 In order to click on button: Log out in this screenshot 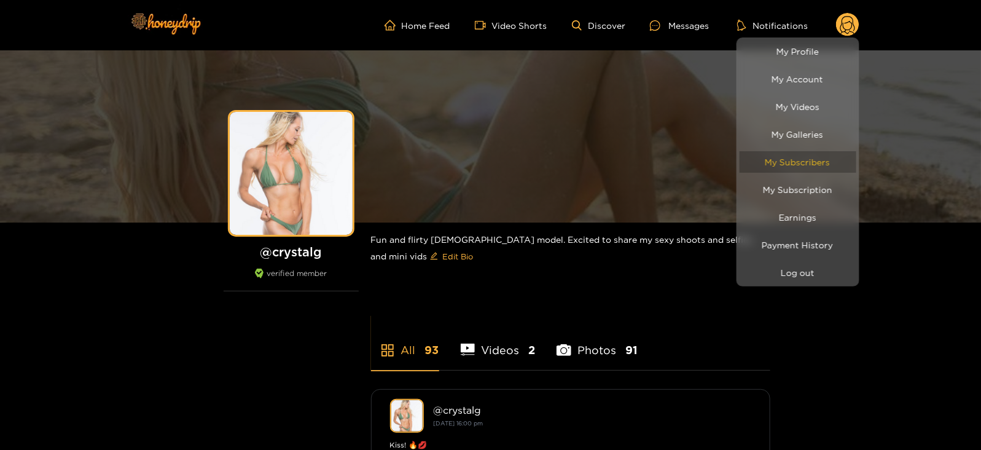, I will do `click(798, 272)`.